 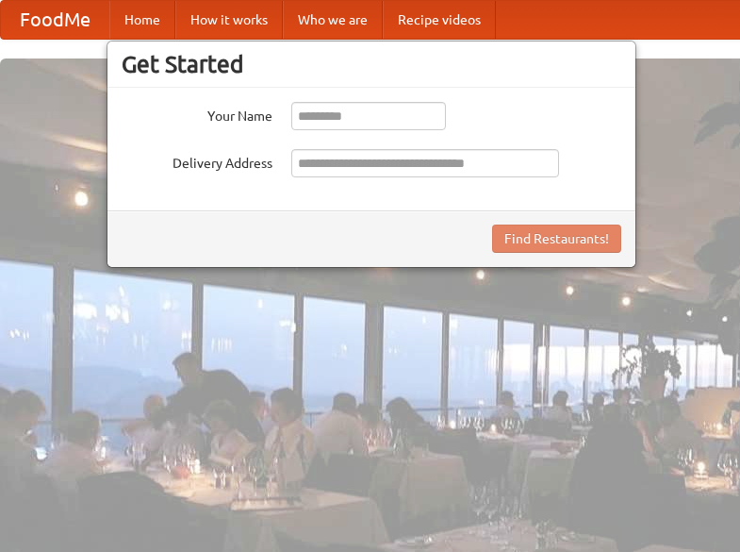 What do you see at coordinates (372, 64) in the screenshot?
I see `h3: Get Started` at bounding box center [372, 64].